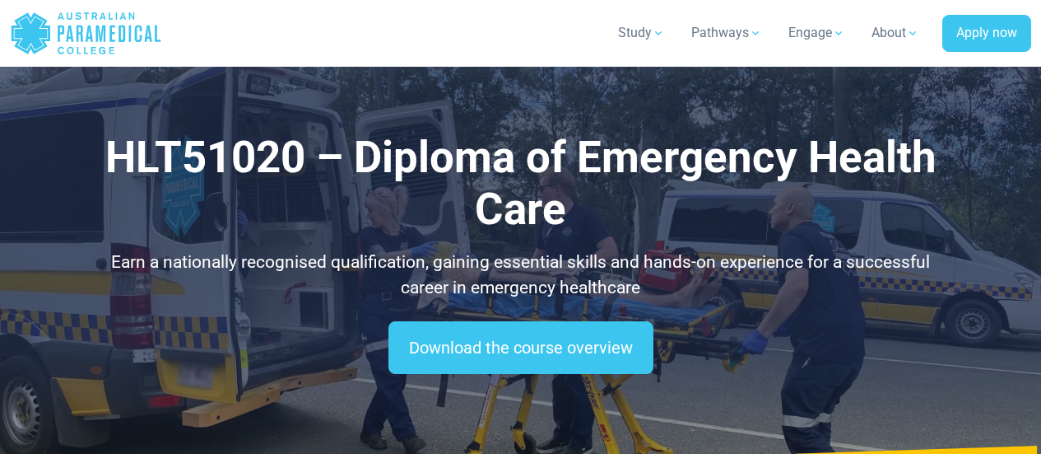 The image size is (1041, 454). What do you see at coordinates (521, 347) in the screenshot?
I see `a: Download the course overview` at bounding box center [521, 347].